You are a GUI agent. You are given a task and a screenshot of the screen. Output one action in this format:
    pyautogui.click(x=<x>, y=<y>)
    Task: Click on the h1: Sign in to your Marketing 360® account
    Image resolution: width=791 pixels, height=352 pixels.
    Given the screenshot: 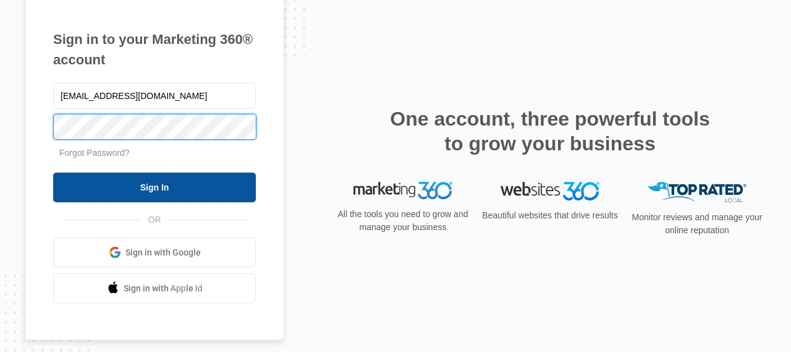 What is the action you would take?
    pyautogui.click(x=154, y=49)
    